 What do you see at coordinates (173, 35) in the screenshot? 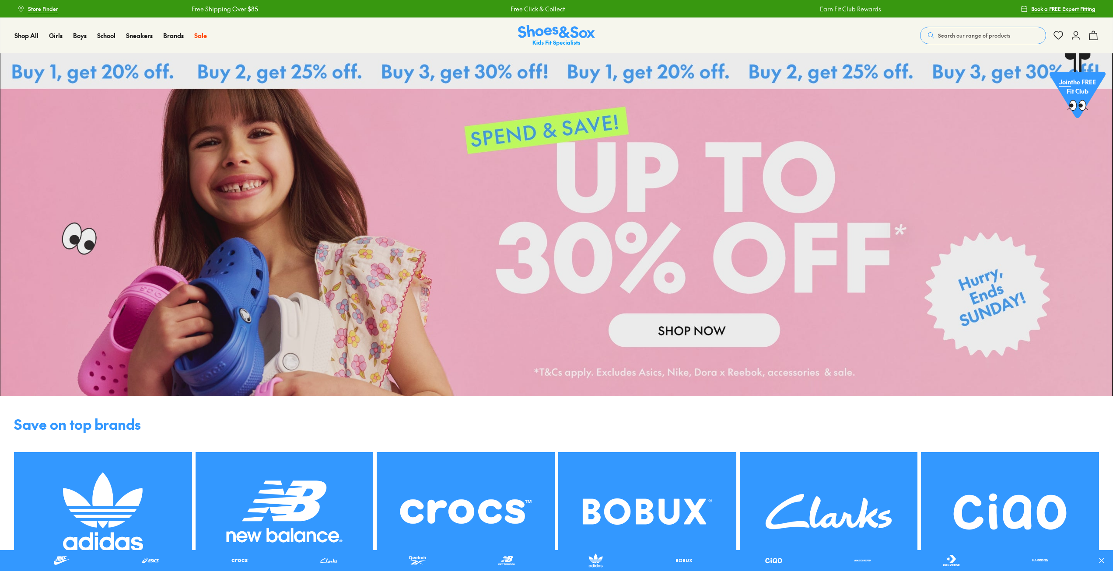
I see `span: Brands` at bounding box center [173, 35].